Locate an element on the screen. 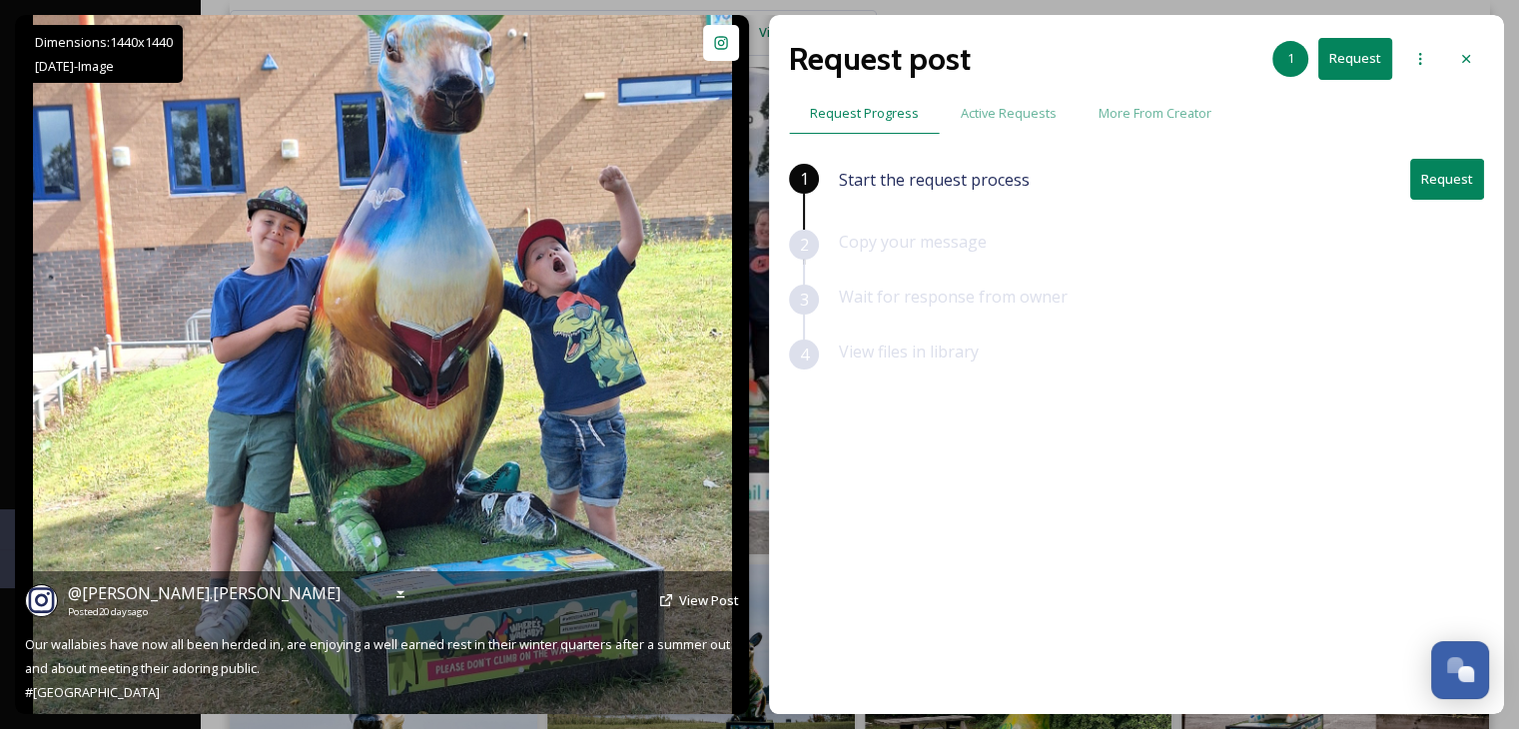  span: Posted 20 days ago is located at coordinates (204, 612).